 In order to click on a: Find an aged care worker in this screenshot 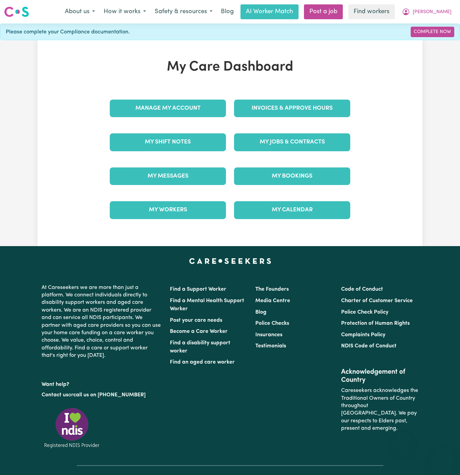, I will do `click(202, 363)`.